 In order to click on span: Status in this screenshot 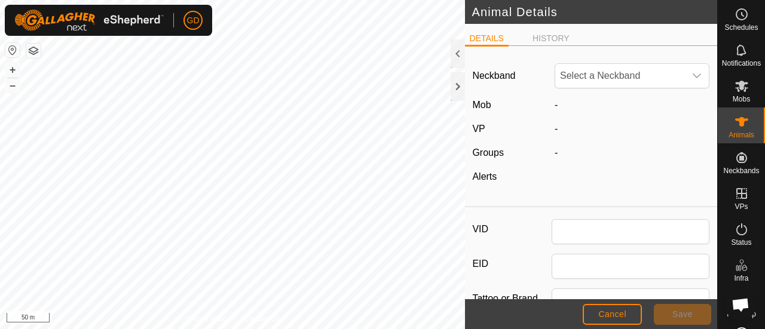, I will do `click(741, 243)`.